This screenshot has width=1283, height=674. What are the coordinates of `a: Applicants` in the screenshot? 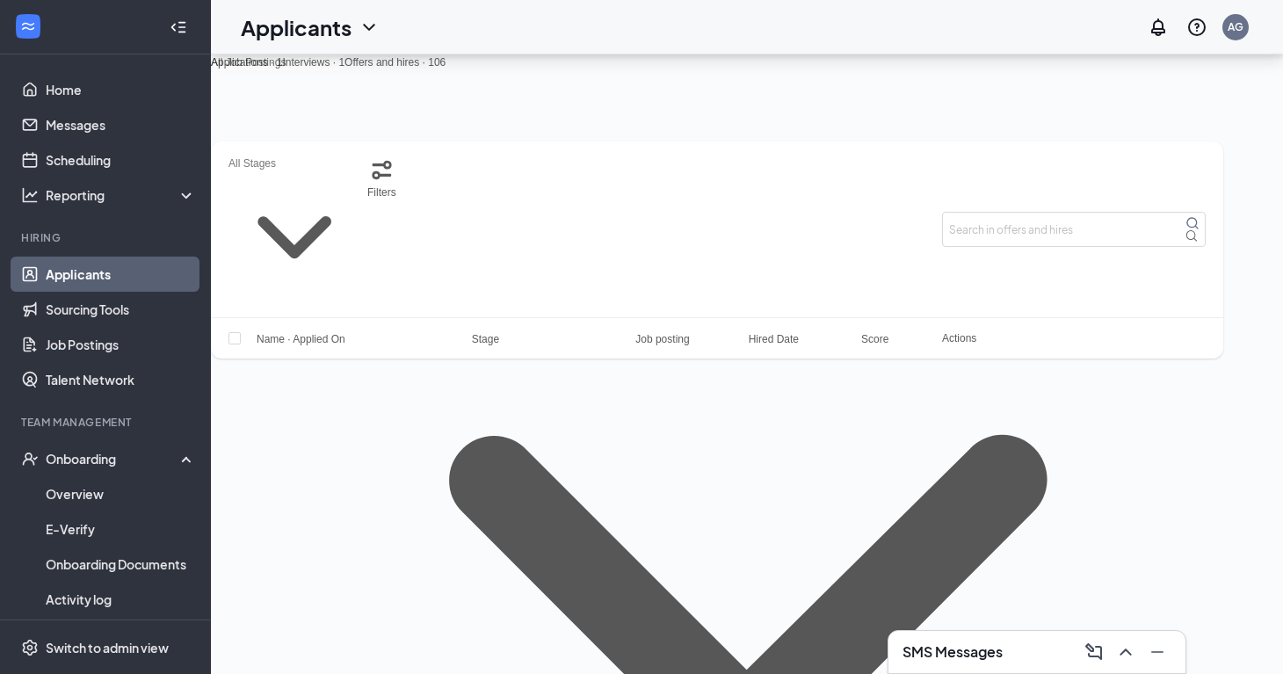 It's located at (120, 274).